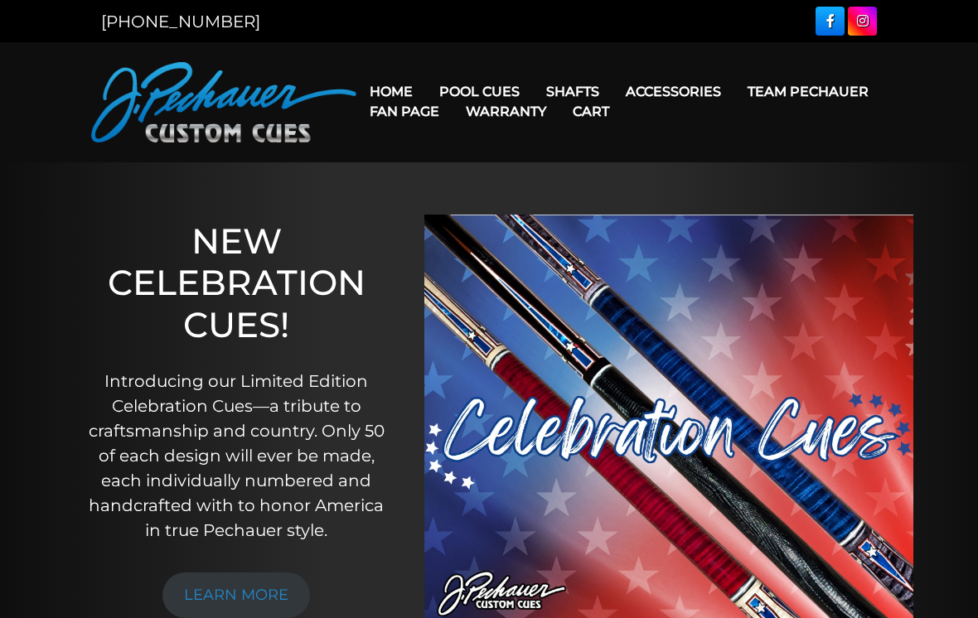 The width and height of the screenshot is (978, 618). Describe the element at coordinates (506, 111) in the screenshot. I see `a: Warranty` at that location.